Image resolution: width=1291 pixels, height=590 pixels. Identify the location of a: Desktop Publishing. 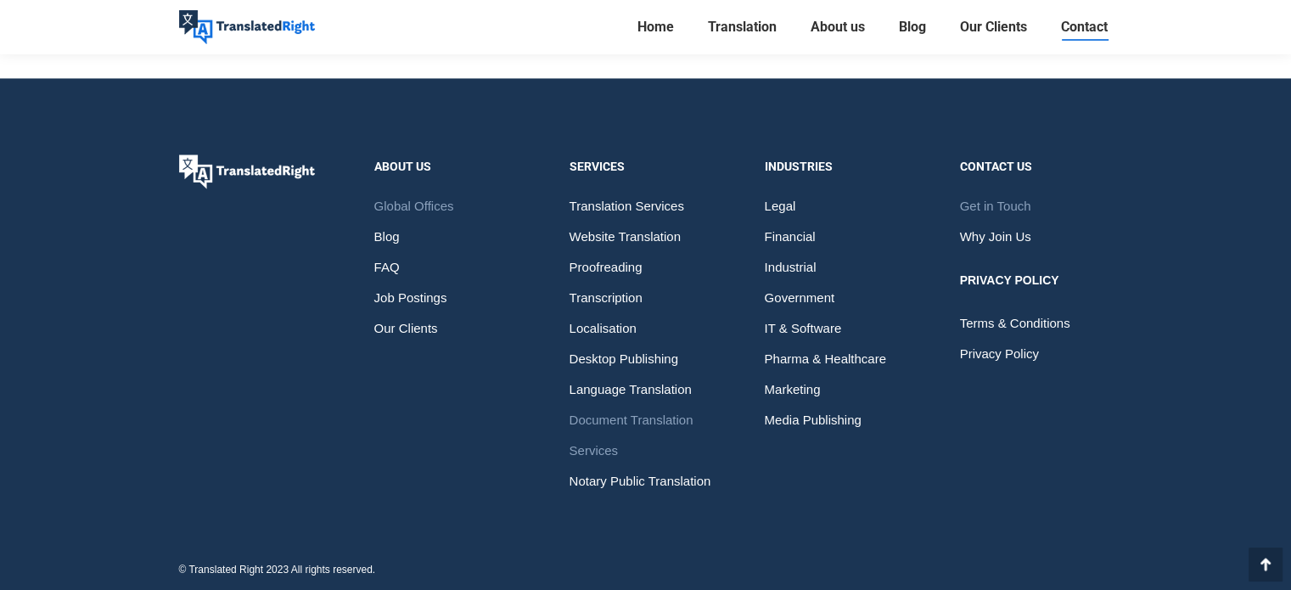
(646, 359).